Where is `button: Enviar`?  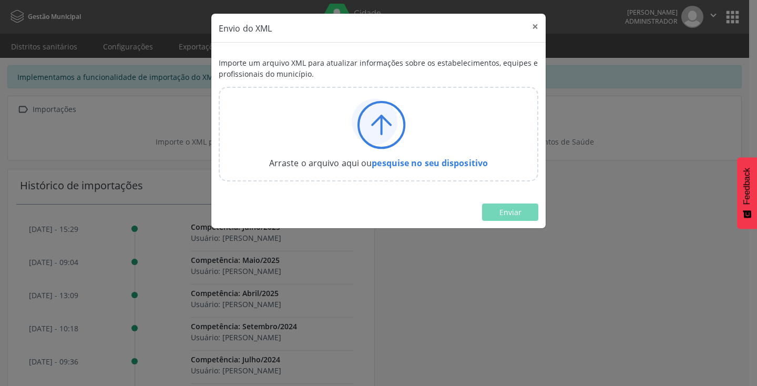
button: Enviar is located at coordinates (510, 212).